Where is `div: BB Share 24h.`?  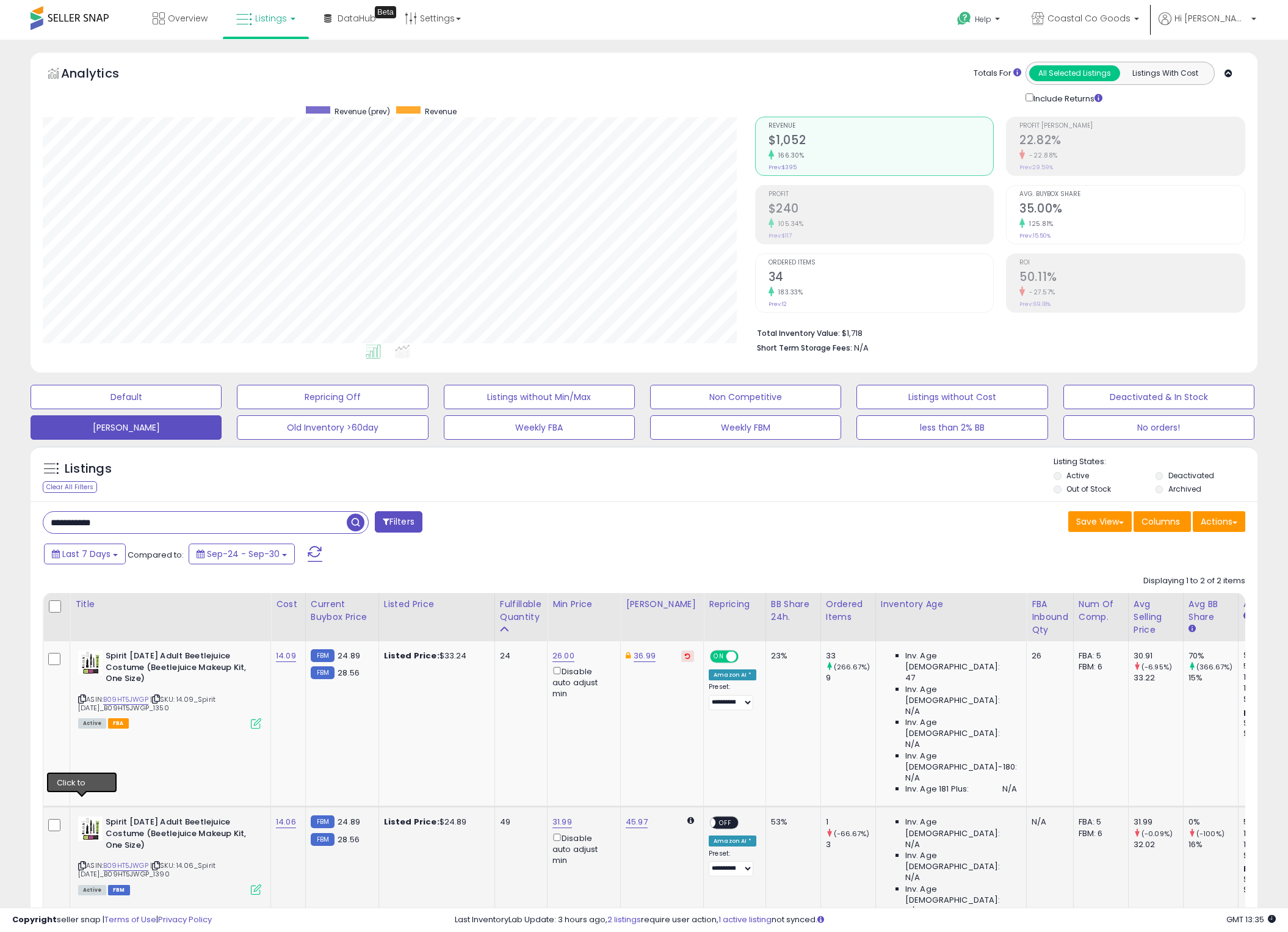 div: BB Share 24h. is located at coordinates (793, 611).